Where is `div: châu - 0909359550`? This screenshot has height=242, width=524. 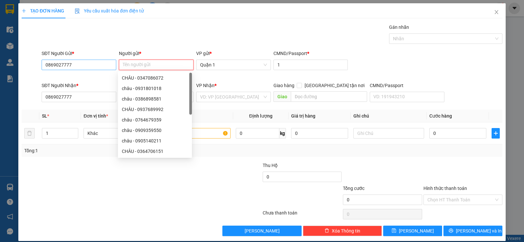
div: châu - 0909359550 is located at coordinates (155, 130).